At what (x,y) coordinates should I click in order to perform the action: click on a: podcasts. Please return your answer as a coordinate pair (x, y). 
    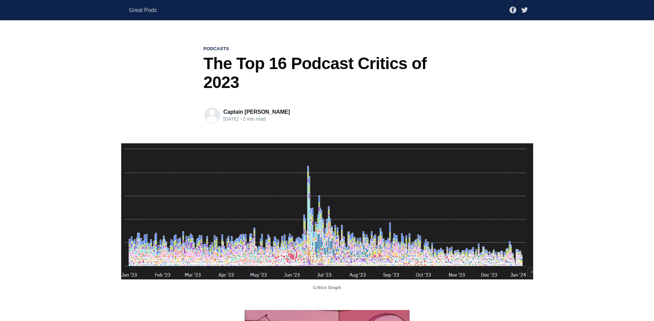
    Looking at the image, I should click on (216, 49).